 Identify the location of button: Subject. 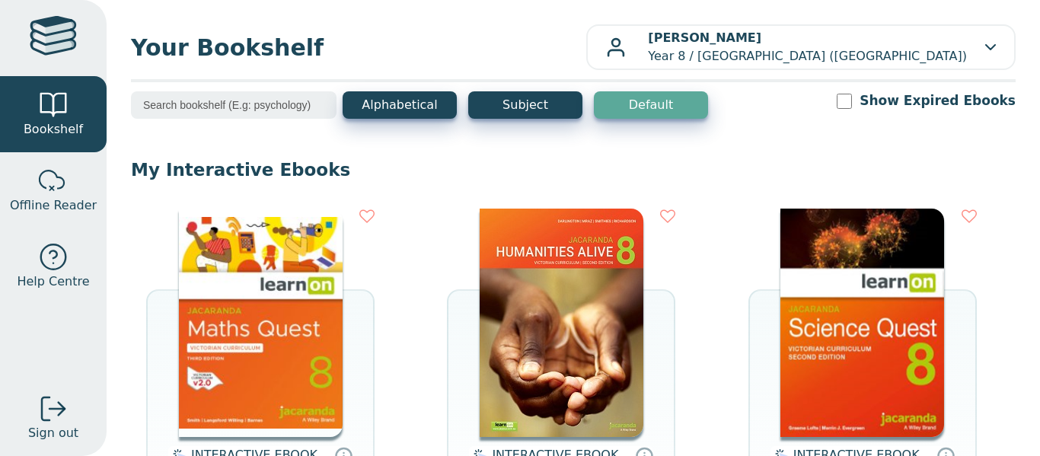
(526, 105).